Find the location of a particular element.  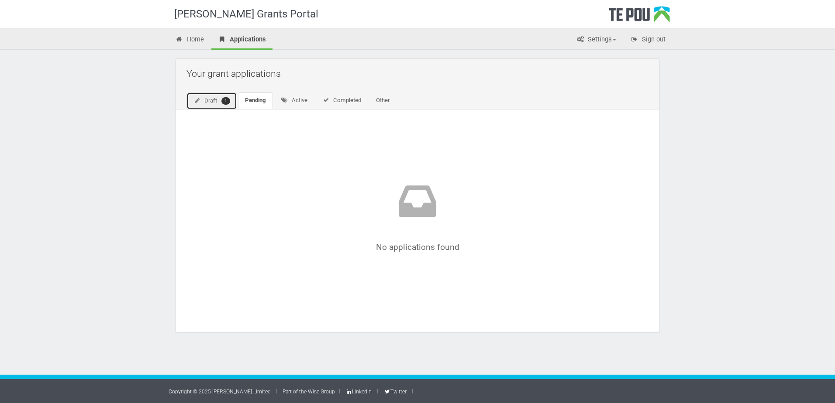

a: LinkedIn is located at coordinates (358, 392).